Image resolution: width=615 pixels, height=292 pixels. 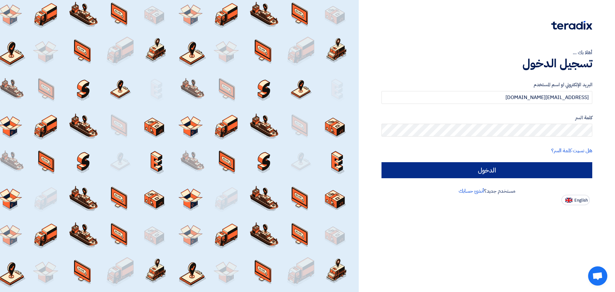 What do you see at coordinates (569, 200) in the screenshot?
I see `img: en-US.png` at bounding box center [569, 200].